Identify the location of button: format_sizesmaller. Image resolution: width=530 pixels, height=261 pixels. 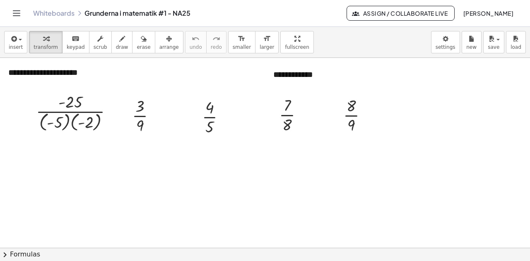
(242, 42).